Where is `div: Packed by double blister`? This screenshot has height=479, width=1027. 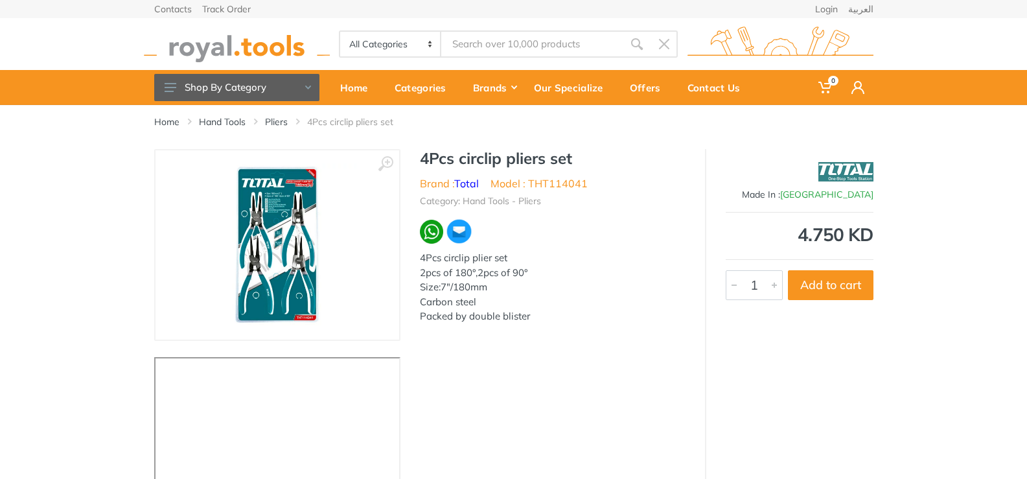
div: Packed by double blister is located at coordinates (552, 316).